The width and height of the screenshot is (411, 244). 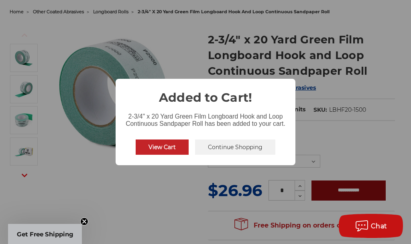 What do you see at coordinates (205, 118) in the screenshot?
I see `div: 2-3/4" x 20 Yard Green Film Longboard Hook and Loop Continuous Sandpaper Roll has been added to y...` at bounding box center [205, 118].